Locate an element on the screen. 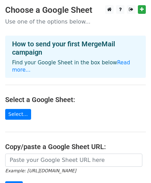  h3: Choose a Google Sheet is located at coordinates (75, 10).